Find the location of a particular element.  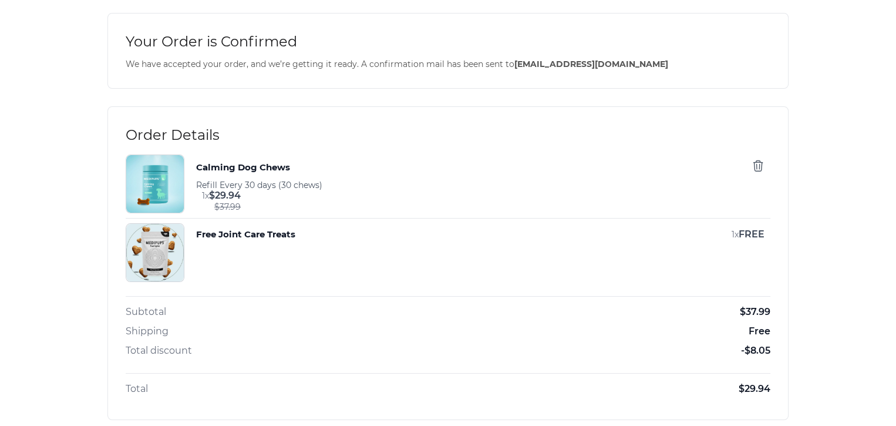

span: -$8.05 is located at coordinates (756, 351).